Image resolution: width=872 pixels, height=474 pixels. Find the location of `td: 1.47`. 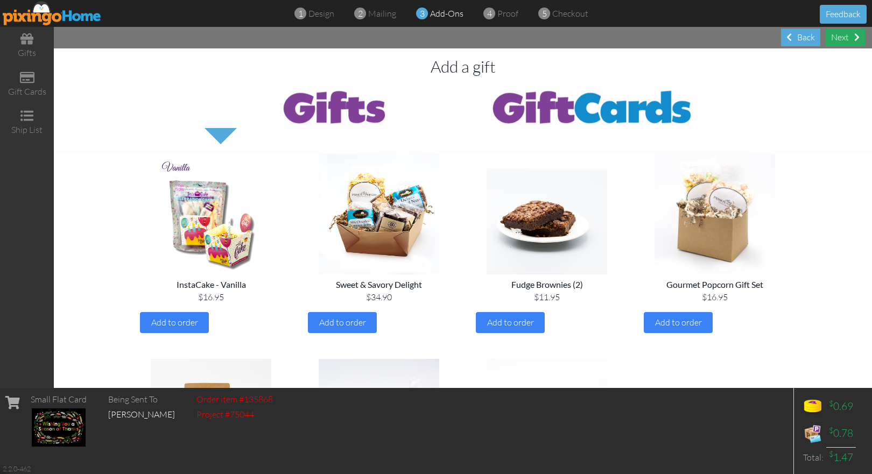

td: 1.47 is located at coordinates (841, 458).